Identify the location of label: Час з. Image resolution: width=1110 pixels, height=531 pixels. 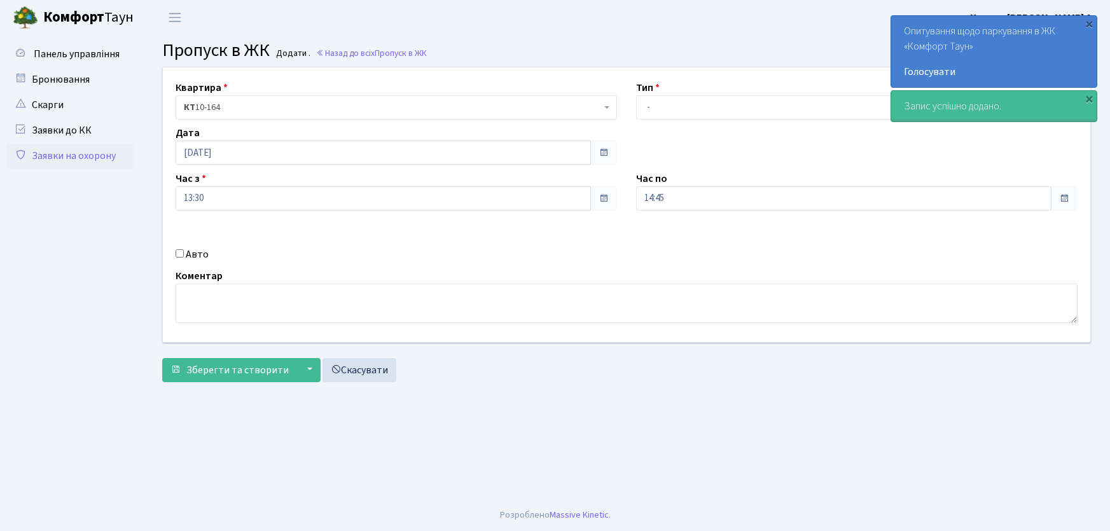
(191, 179).